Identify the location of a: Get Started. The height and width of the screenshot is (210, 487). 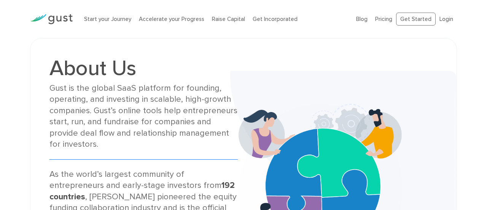
(416, 19).